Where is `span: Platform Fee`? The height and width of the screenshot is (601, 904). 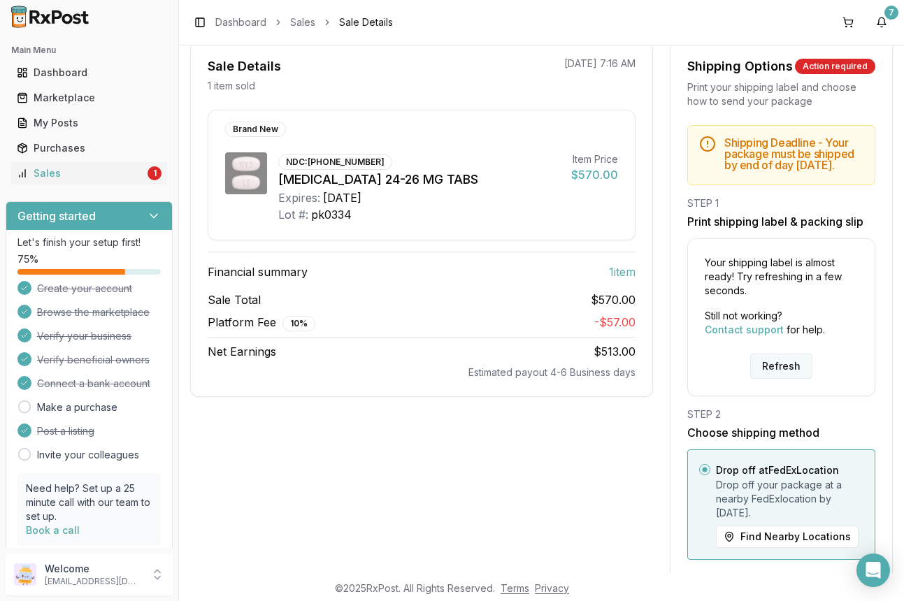
span: Platform Fee is located at coordinates (261, 322).